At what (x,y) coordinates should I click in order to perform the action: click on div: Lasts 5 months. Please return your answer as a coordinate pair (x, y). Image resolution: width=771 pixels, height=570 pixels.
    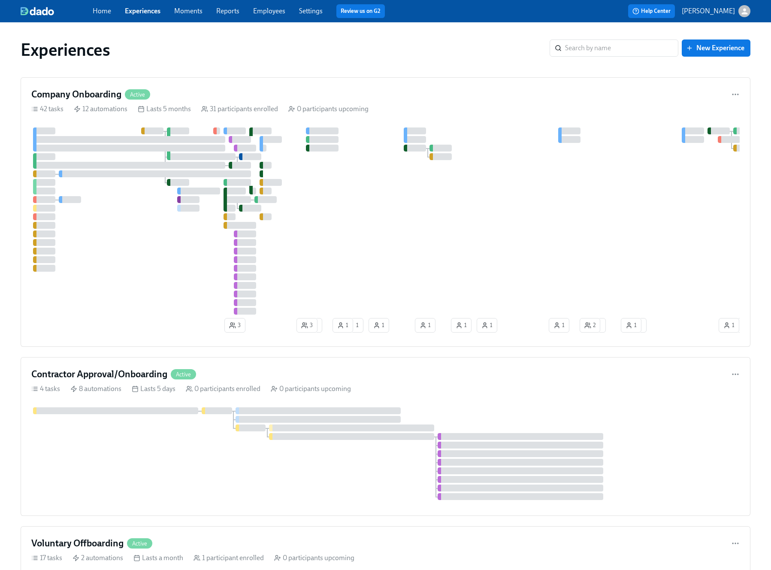
    Looking at the image, I should click on (164, 109).